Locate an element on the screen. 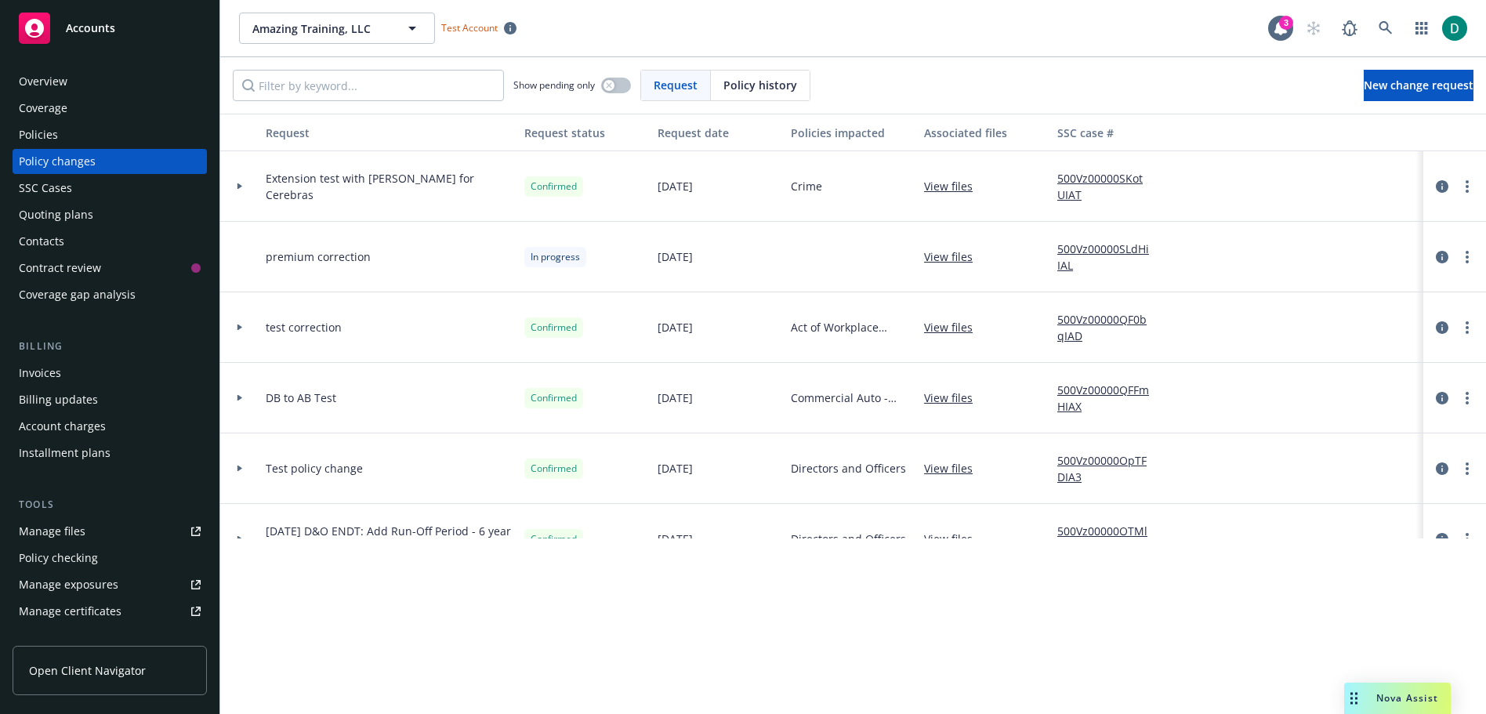 The image size is (1486, 714). span: Crime is located at coordinates (806, 186).